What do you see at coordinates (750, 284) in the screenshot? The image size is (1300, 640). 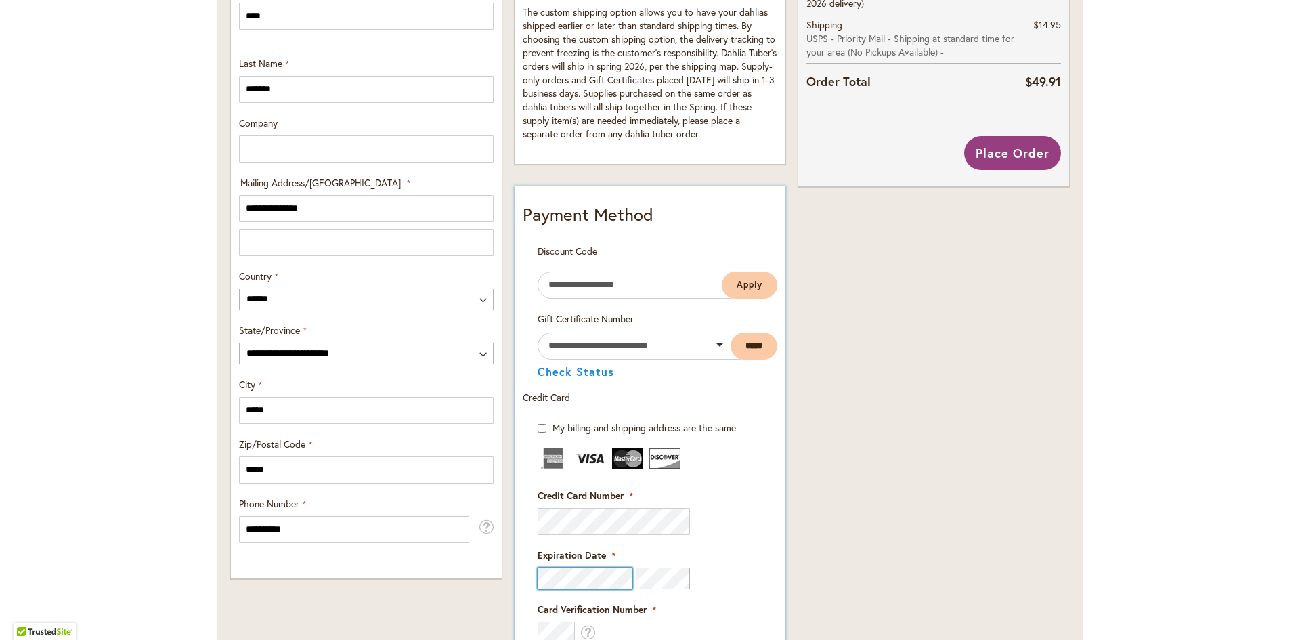 I see `span: Apply` at bounding box center [750, 284].